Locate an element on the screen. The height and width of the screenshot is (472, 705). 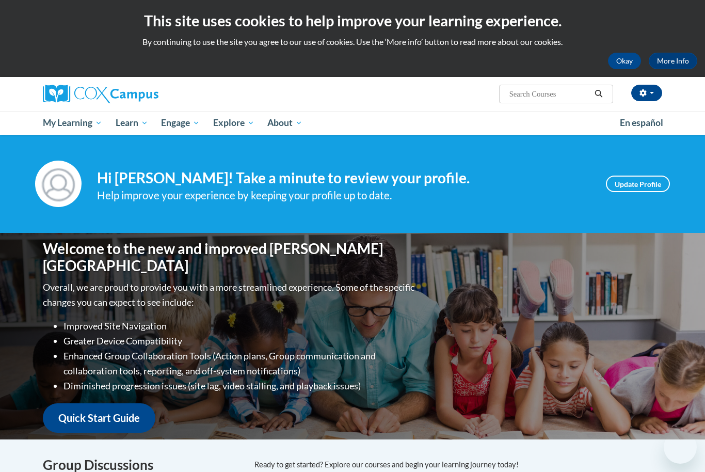
p: Overall, we are proud to provide you with a more streamlined experience. Some of the specific cha... is located at coordinates (230, 295).